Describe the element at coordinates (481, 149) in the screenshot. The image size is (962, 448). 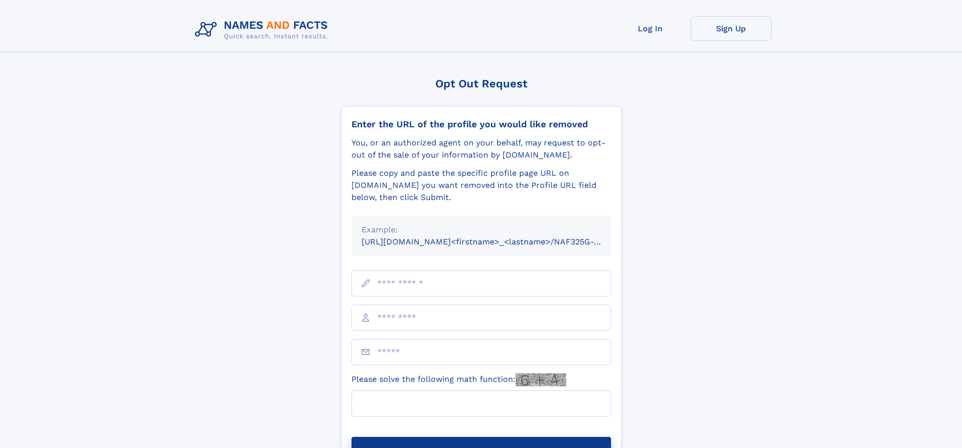
I see `div: You, or an authorized agent on your behalf, may request to opt-out of the sale of your informatio...` at that location.